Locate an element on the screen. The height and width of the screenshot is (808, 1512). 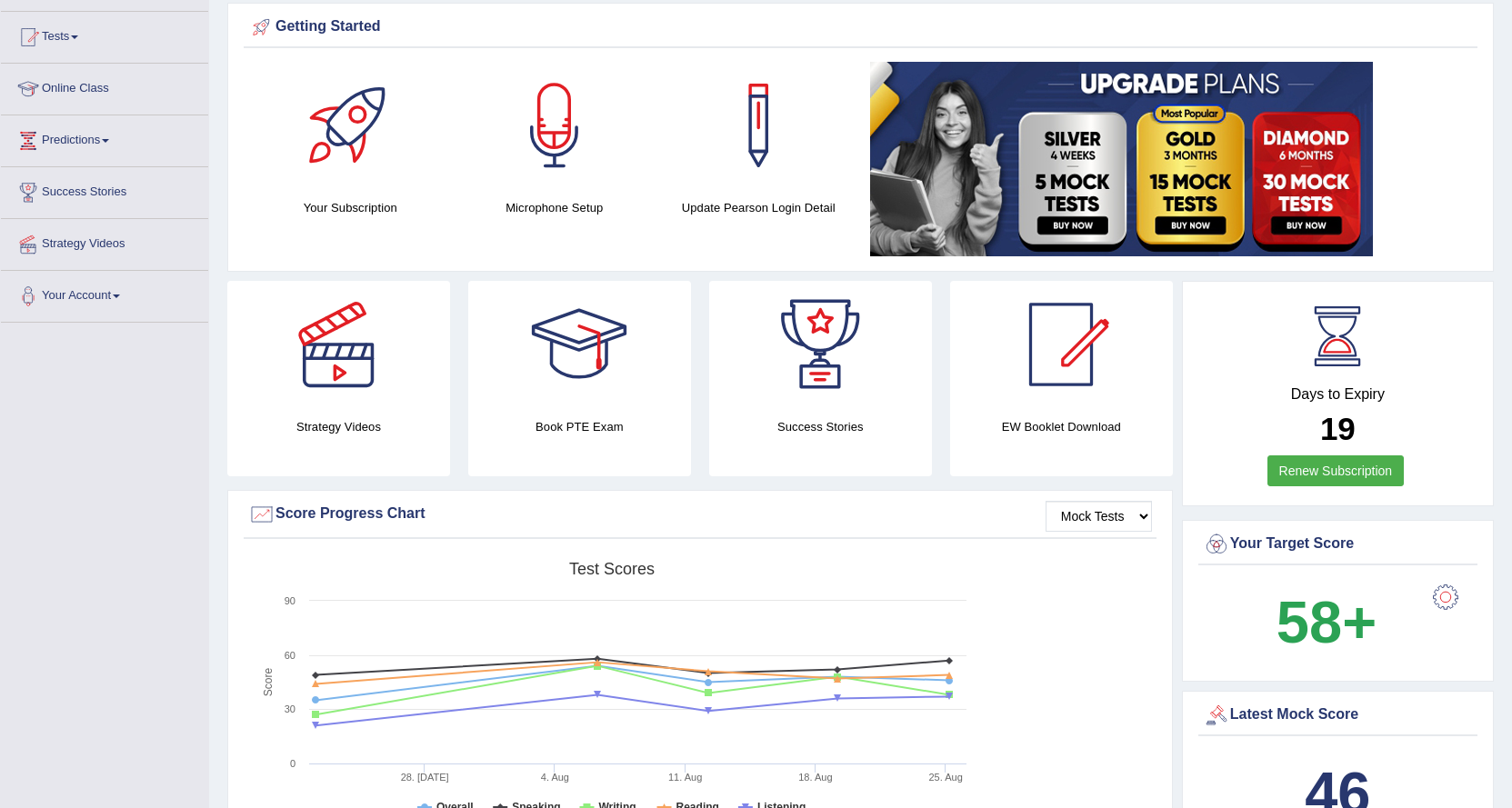
h4: Microphone Setup is located at coordinates (555, 207).